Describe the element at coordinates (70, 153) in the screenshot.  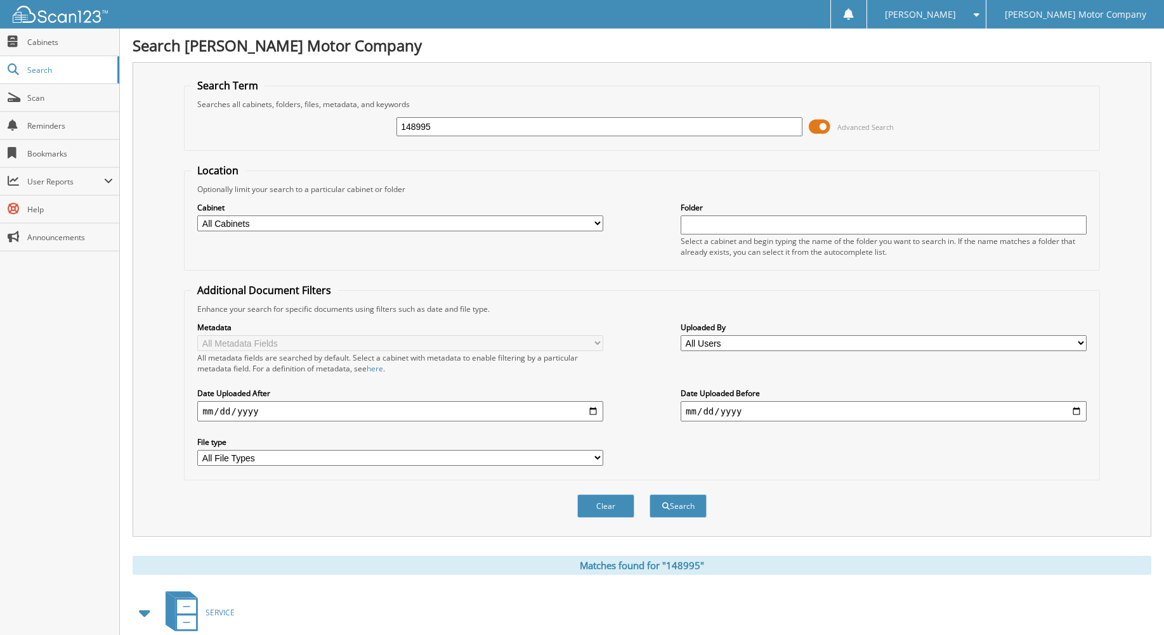
I see `span: Bookmarks` at that location.